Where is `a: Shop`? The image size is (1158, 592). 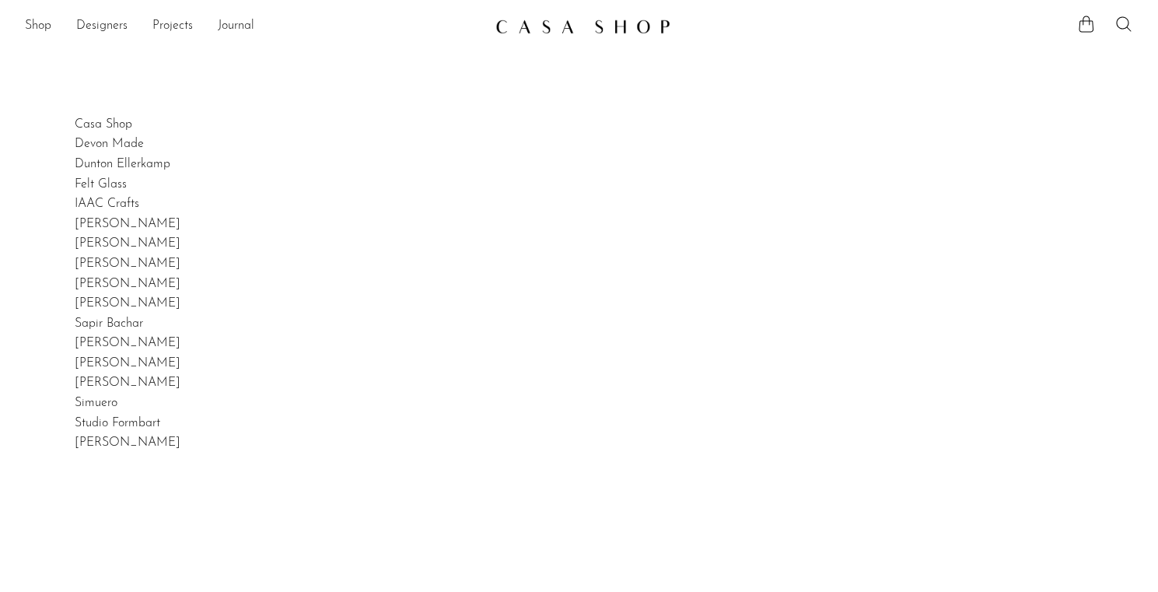
a: Shop is located at coordinates (38, 26).